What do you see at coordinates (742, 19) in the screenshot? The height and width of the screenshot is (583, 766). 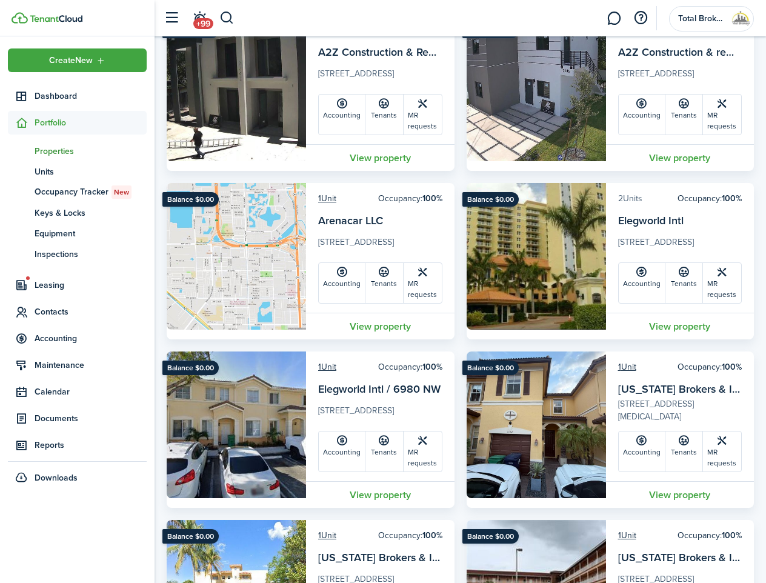 I see `img: Total Brokers USA LLC` at bounding box center [742, 19].